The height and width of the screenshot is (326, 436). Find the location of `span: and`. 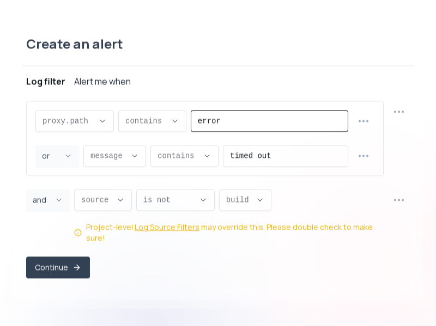

span: and is located at coordinates (41, 200).